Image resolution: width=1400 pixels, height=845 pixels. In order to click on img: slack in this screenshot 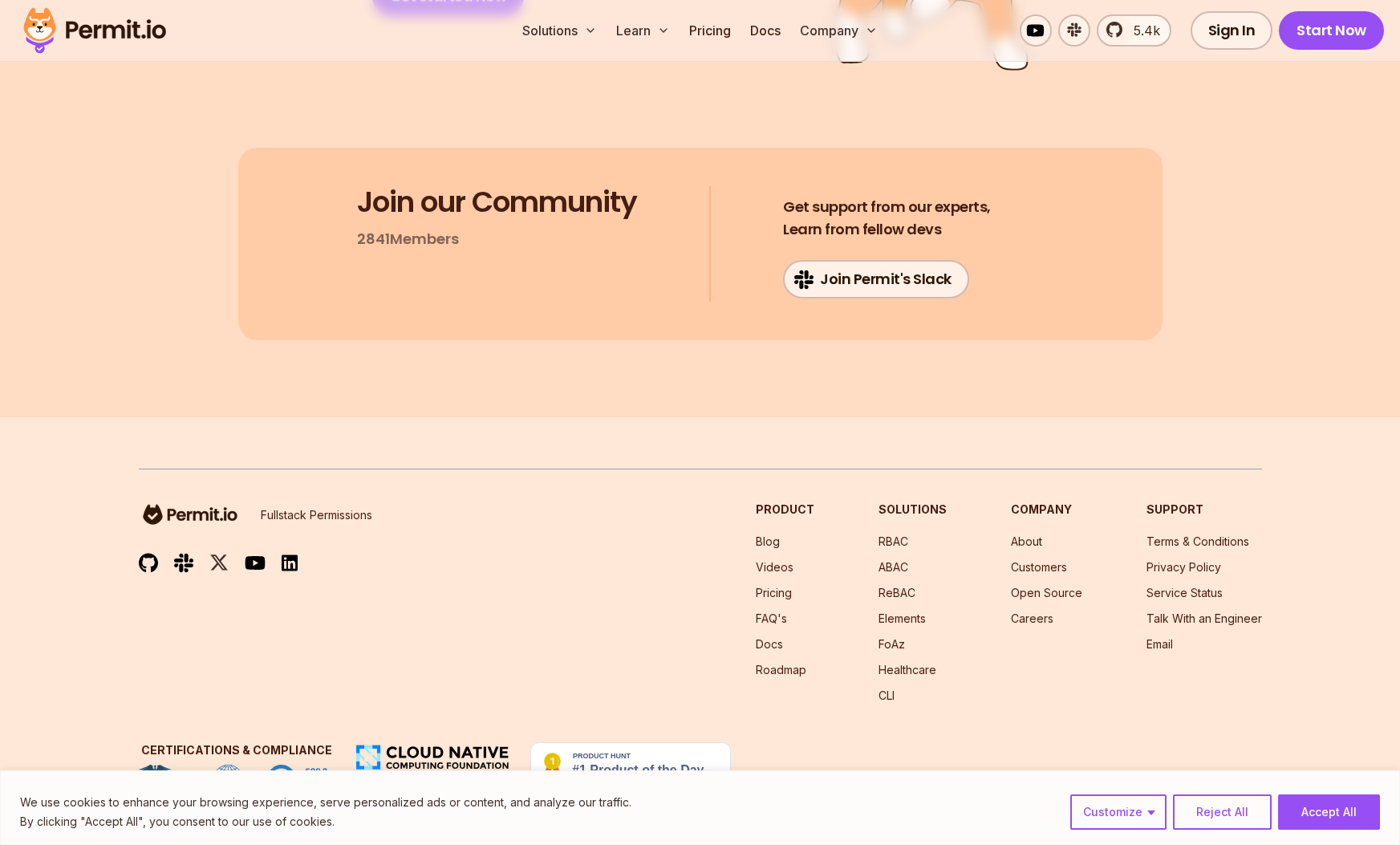, I will do `click(184, 562)`.